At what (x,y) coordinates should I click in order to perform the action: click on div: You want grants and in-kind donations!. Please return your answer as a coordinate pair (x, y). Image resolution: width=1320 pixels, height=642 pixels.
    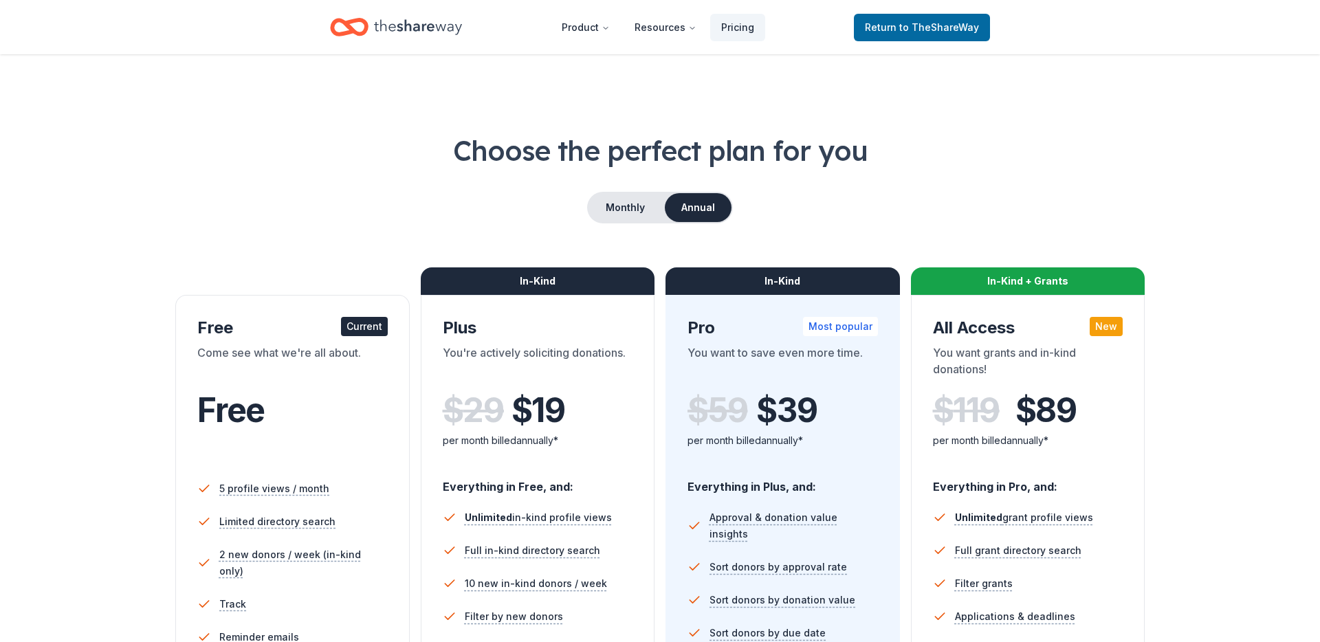
    Looking at the image, I should click on (1028, 364).